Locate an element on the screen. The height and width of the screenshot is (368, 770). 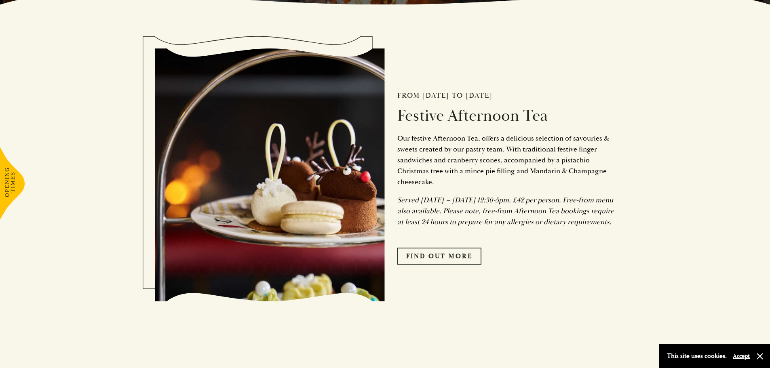
p: Our festive Afternoon Tea, offers a delicious selection of savouries & sweets created by our past... is located at coordinates (506, 160).